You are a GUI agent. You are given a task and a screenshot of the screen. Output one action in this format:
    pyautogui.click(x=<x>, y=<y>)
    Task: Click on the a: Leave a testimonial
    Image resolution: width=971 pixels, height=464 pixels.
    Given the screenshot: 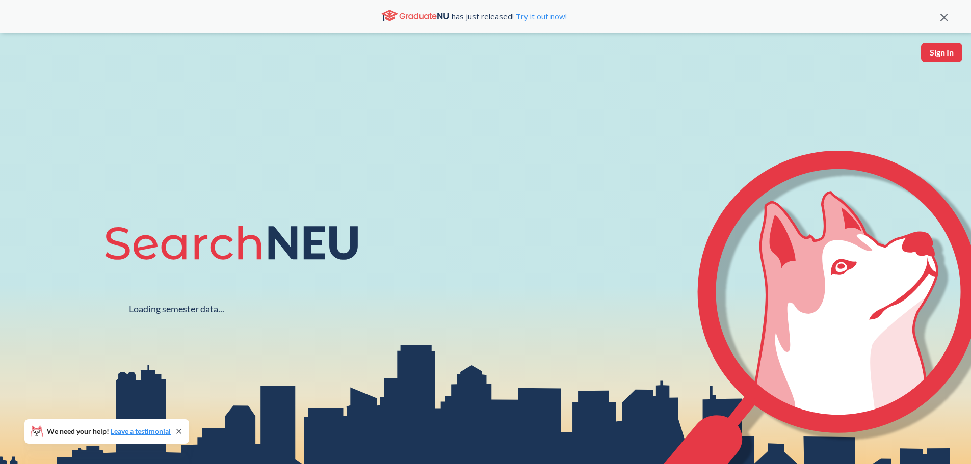 What is the action you would take?
    pyautogui.click(x=141, y=431)
    